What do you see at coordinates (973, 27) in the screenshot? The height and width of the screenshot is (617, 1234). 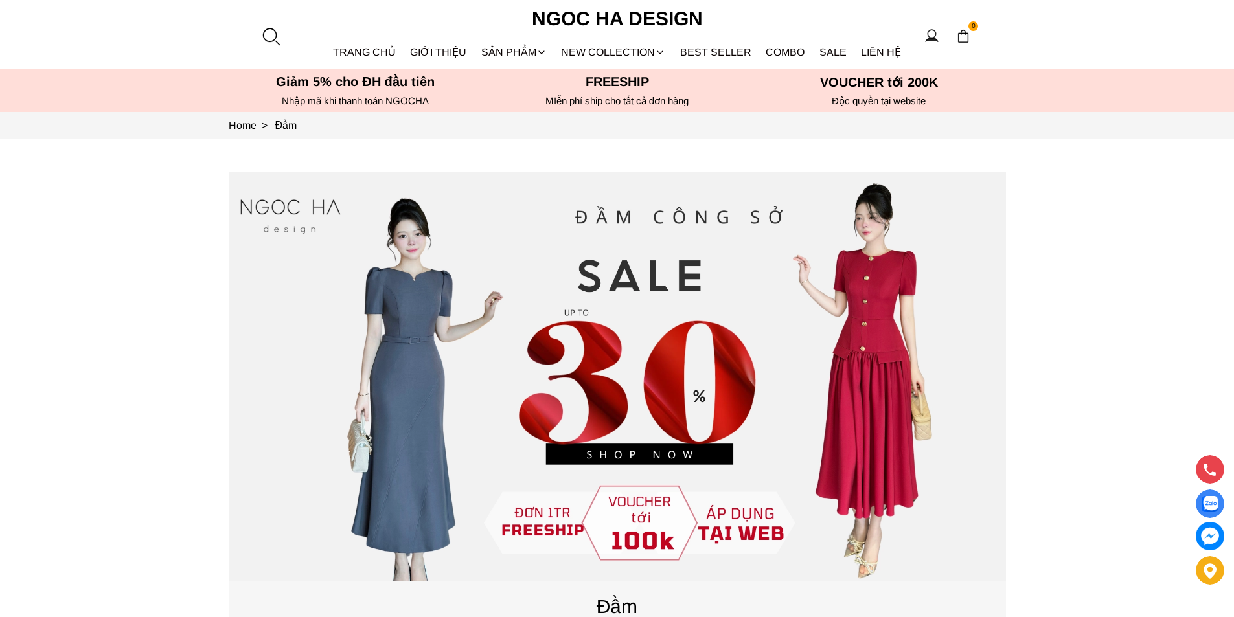 I see `span: 0` at bounding box center [973, 27].